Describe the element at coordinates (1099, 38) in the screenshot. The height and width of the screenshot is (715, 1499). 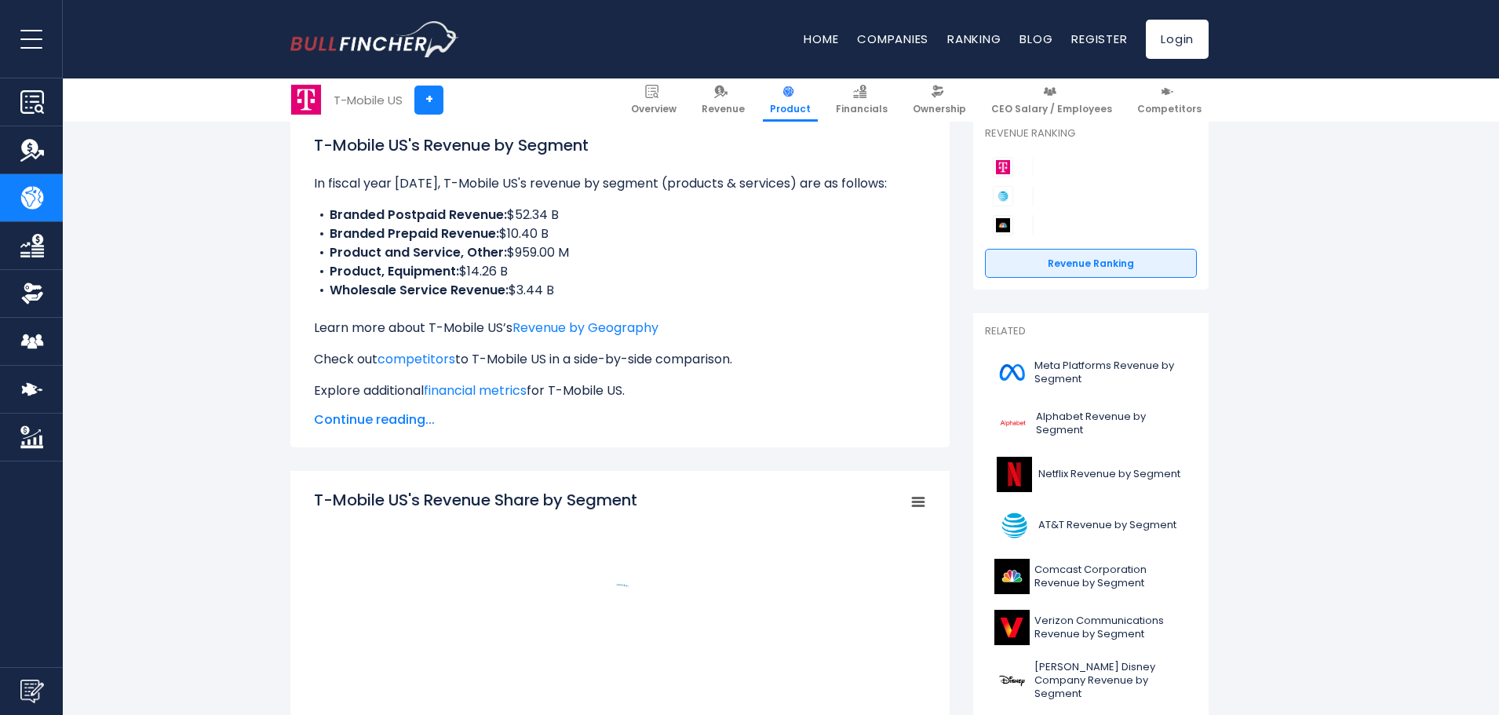
I see `a: Register` at that location.